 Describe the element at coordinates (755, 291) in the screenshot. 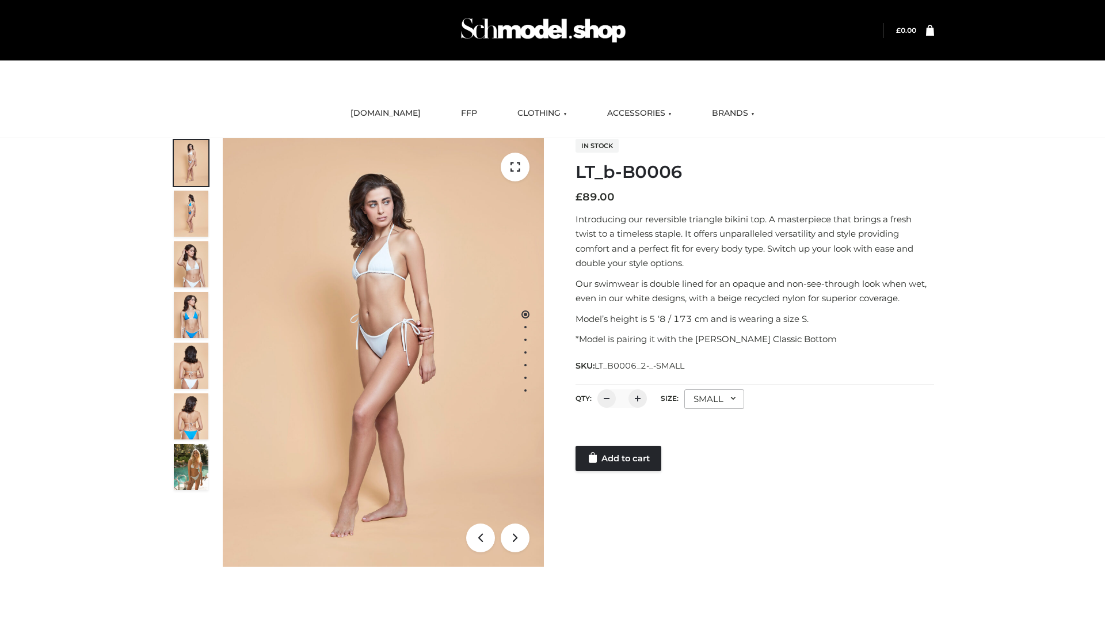

I see `p: Our swimwear is double lined for an opaque and non-see-through look when wet, even in our white d...` at that location.